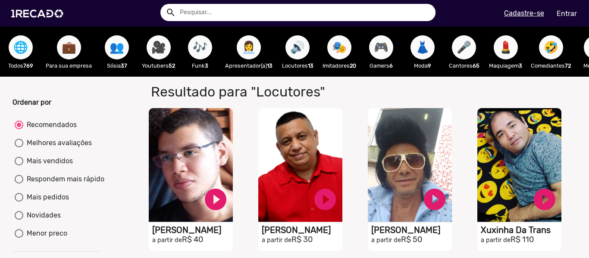 Image resolution: width=589 pixels, height=258 pixels. What do you see at coordinates (353, 66) in the screenshot?
I see `b: 20` at bounding box center [353, 66].